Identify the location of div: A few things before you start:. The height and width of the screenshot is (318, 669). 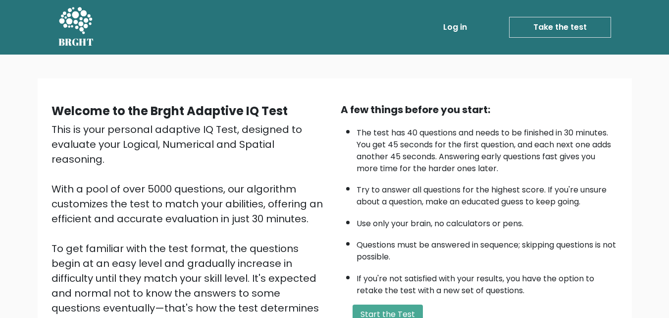
(480, 109).